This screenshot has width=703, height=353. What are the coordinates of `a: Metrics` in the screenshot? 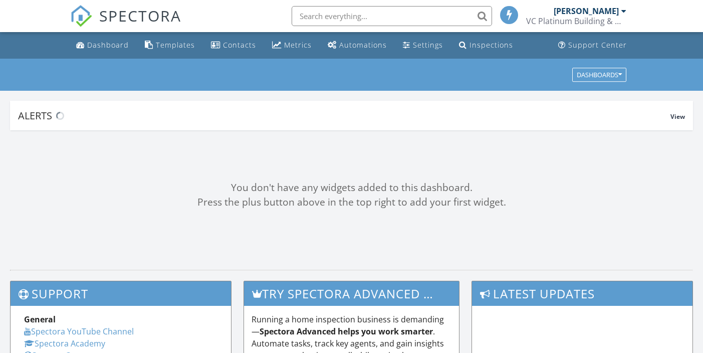 It's located at (291, 45).